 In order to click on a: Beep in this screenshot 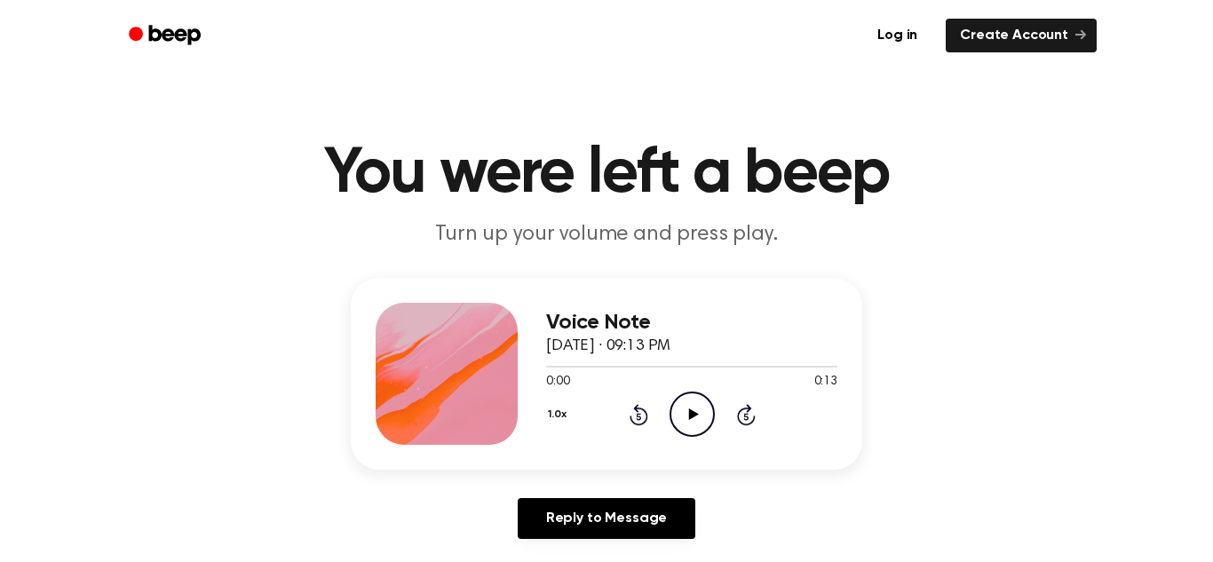, I will do `click(166, 36)`.